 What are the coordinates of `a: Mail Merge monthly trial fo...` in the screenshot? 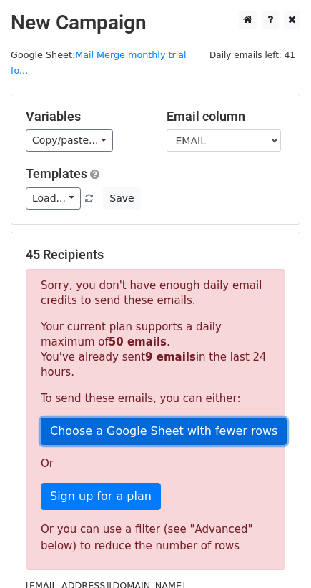 It's located at (99, 63).